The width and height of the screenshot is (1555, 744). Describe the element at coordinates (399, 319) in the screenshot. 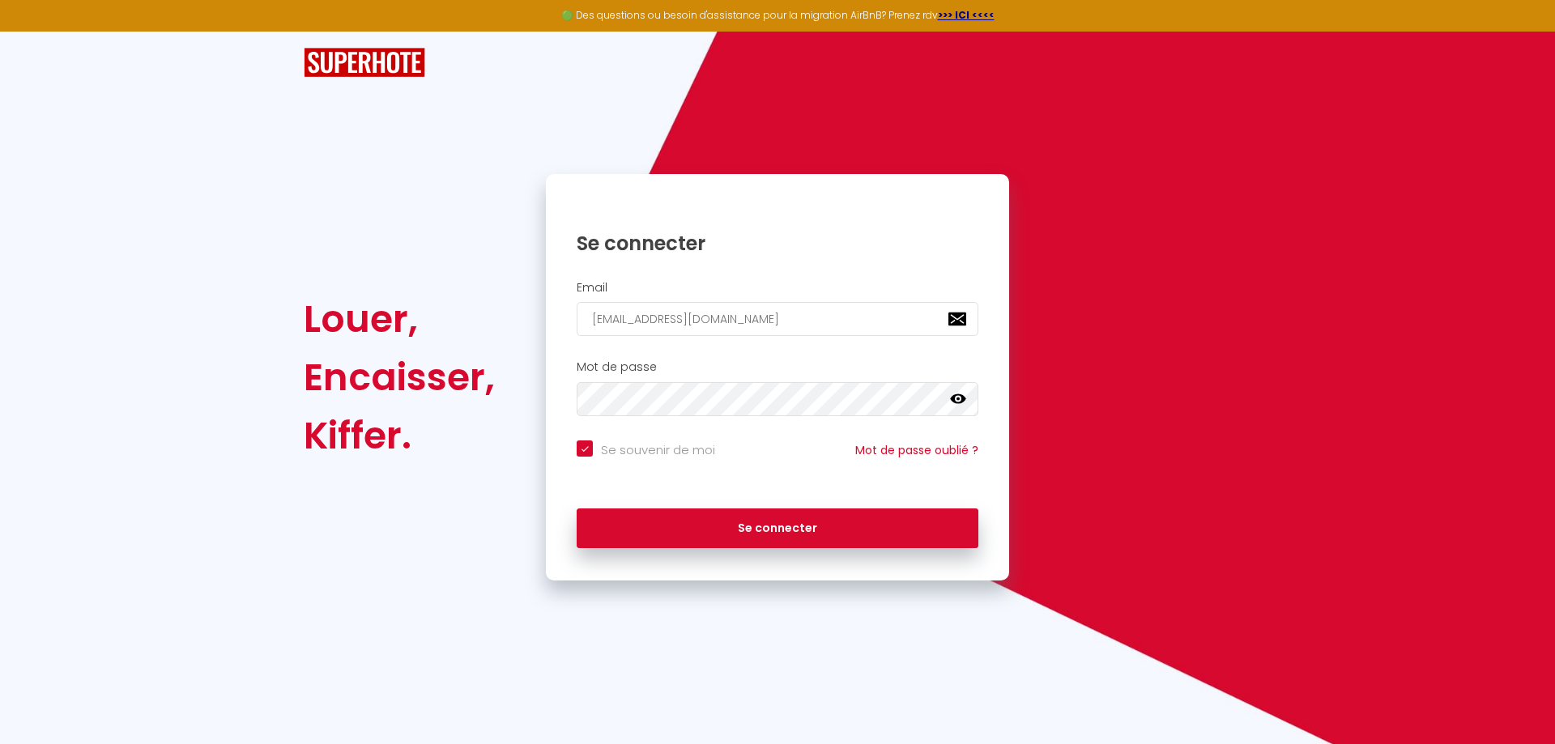

I see `div: Louer,` at that location.